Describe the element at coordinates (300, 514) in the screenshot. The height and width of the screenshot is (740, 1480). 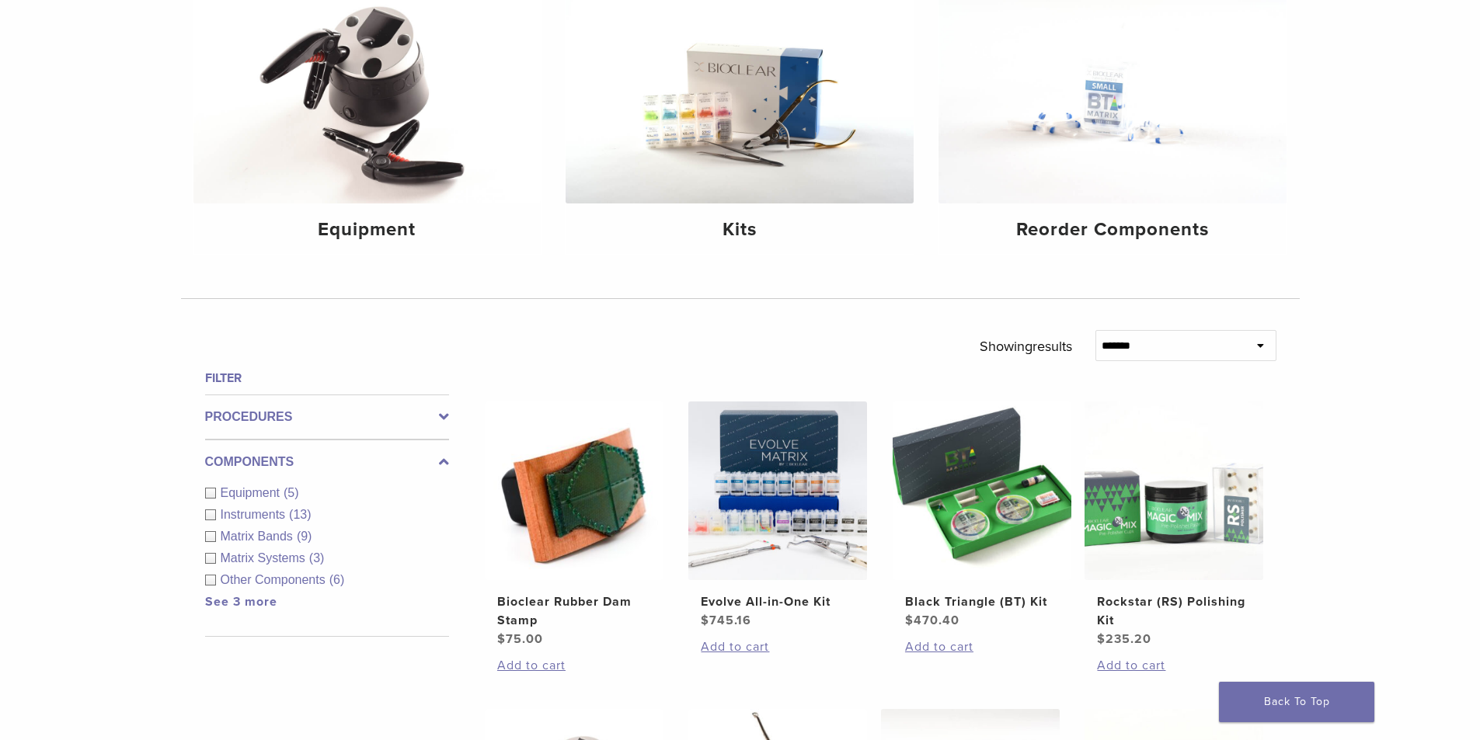
I see `span: (13)` at that location.